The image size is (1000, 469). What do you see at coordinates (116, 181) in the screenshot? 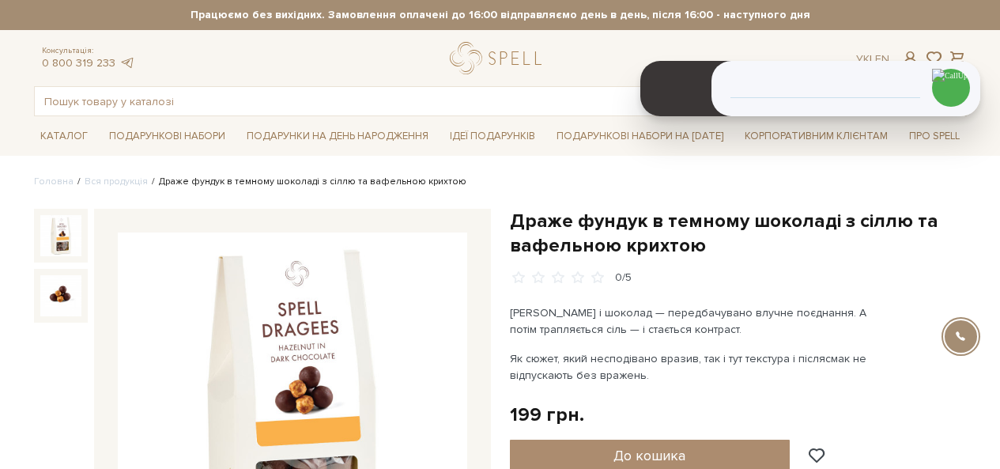
I see `a: Вся продукція` at bounding box center [116, 181].